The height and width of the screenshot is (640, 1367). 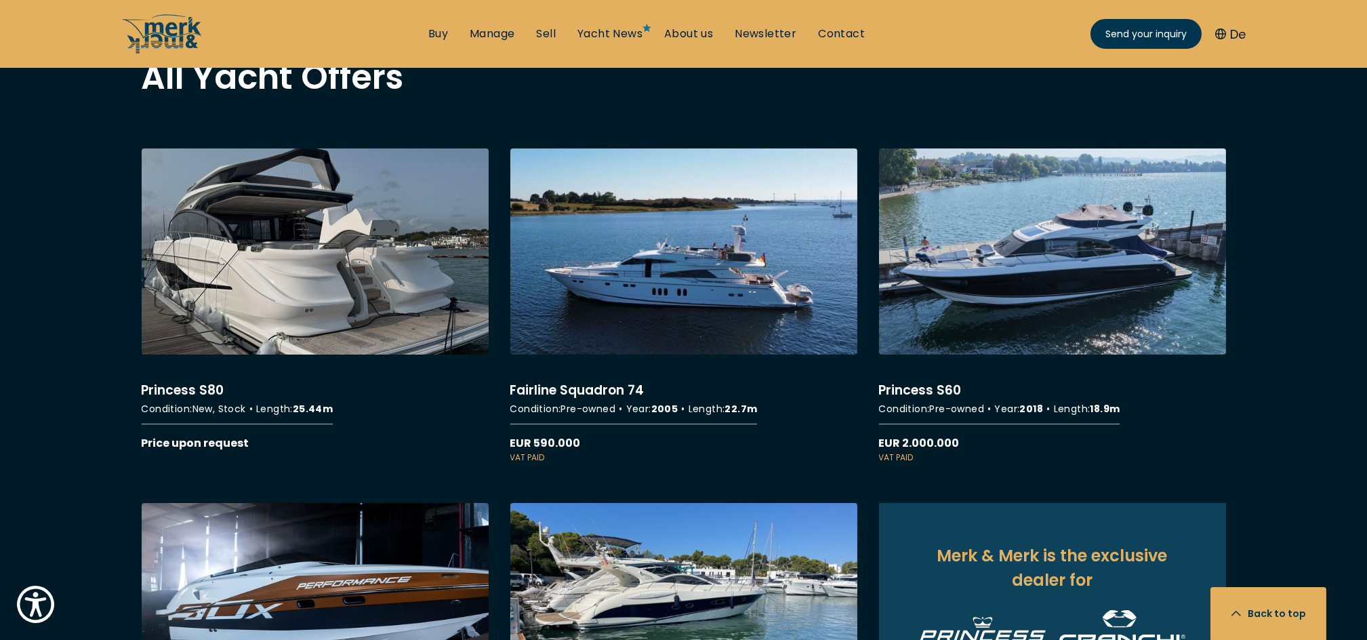 I want to click on a: Sell, so click(x=546, y=34).